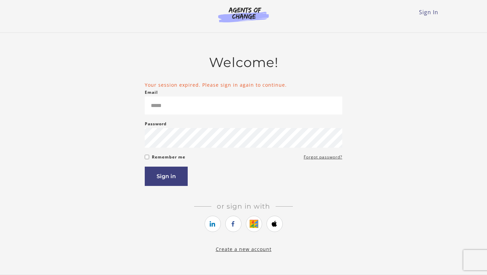 The image size is (487, 275). Describe the element at coordinates (244, 62) in the screenshot. I see `h2: Welcome!` at that location.